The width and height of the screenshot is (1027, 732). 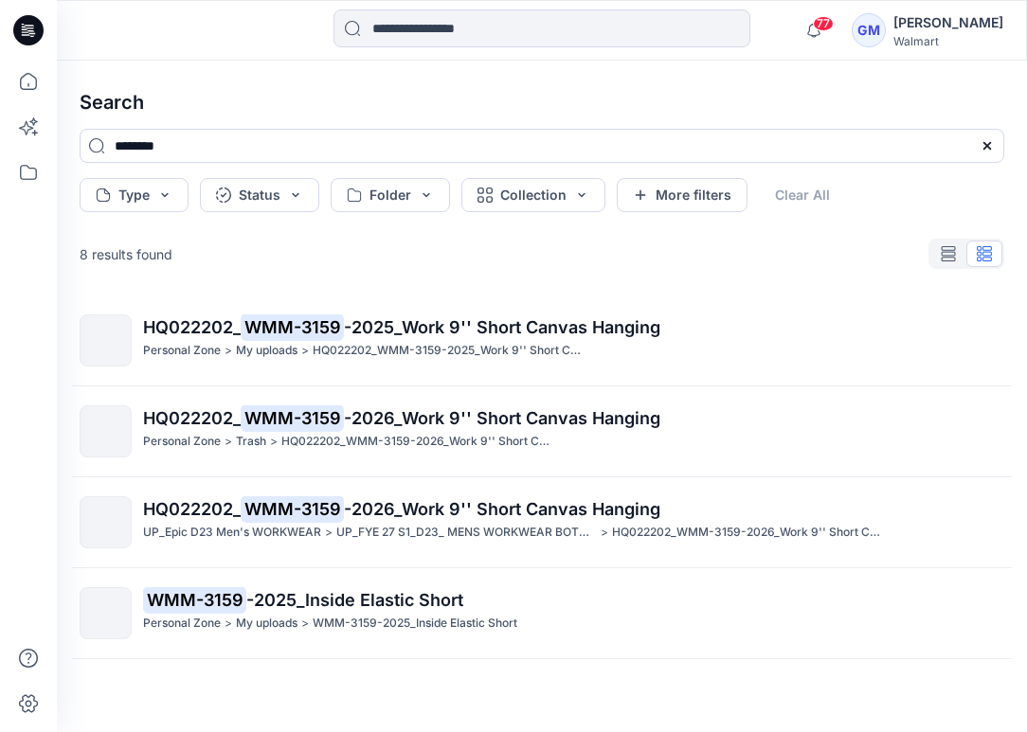 I want to click on div: GM, so click(x=869, y=30).